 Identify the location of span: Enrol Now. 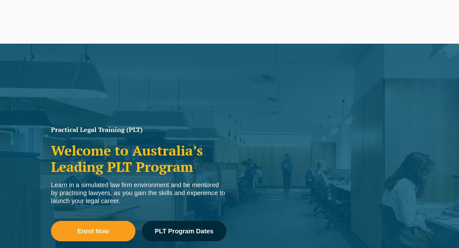
(93, 231).